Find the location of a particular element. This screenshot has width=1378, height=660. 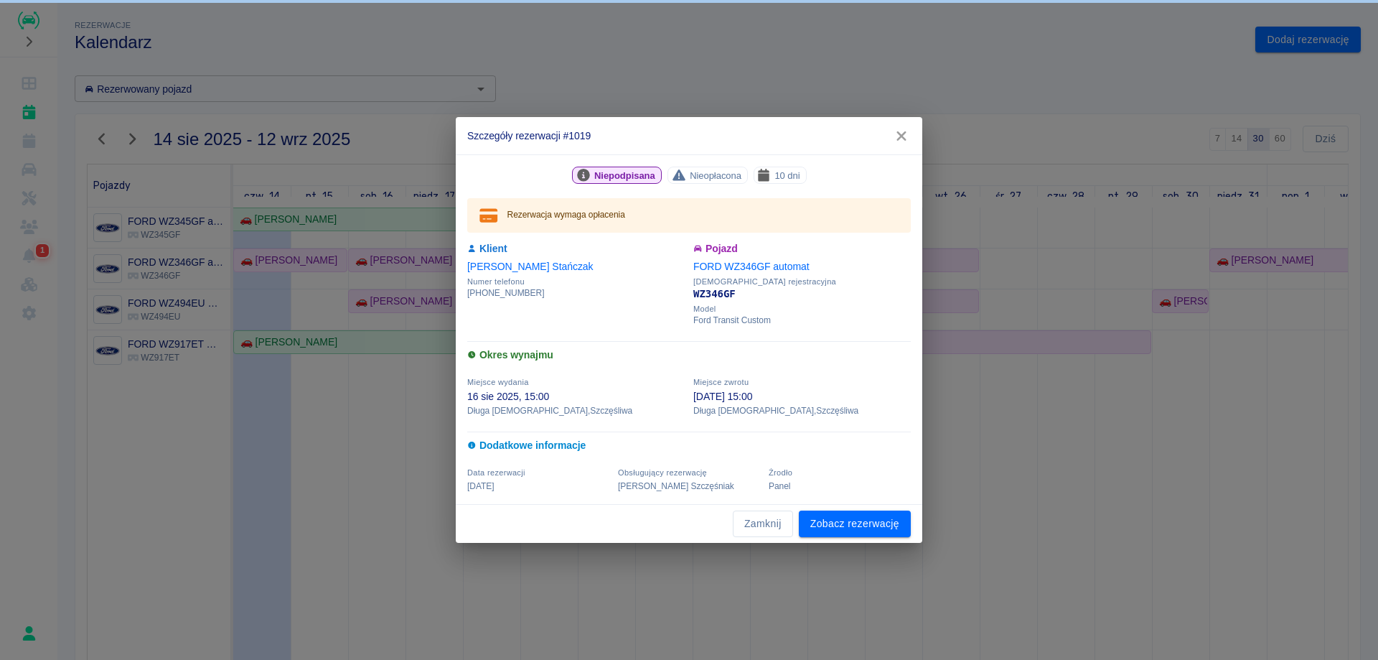

span: Żrodło is located at coordinates (780, 472).